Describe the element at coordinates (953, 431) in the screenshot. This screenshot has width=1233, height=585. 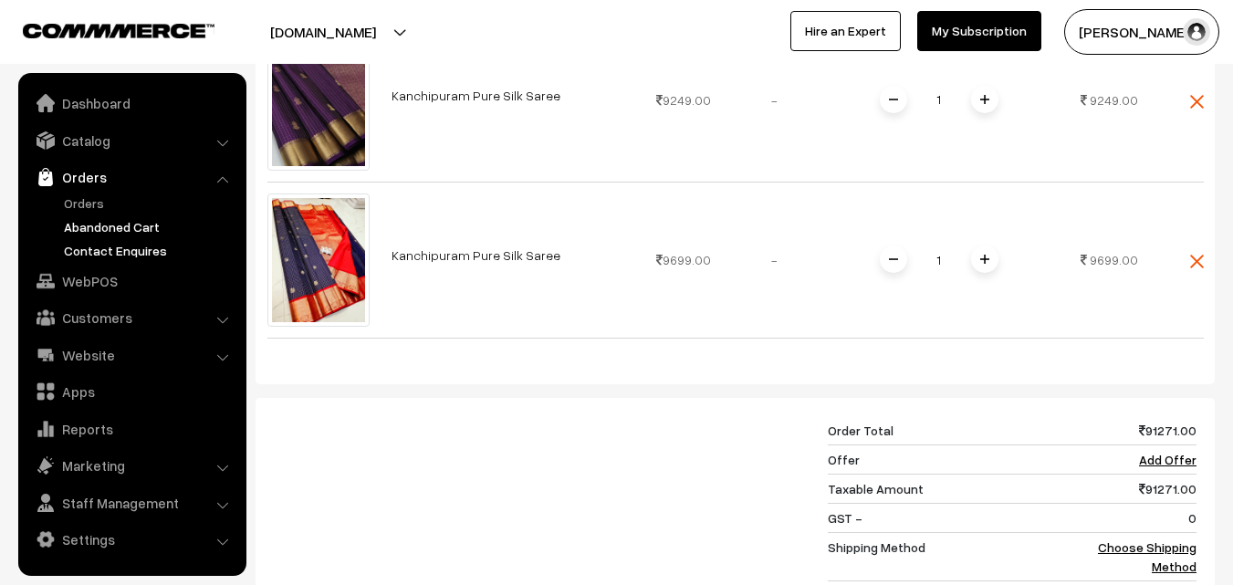
I see `td: Order Total` at that location.